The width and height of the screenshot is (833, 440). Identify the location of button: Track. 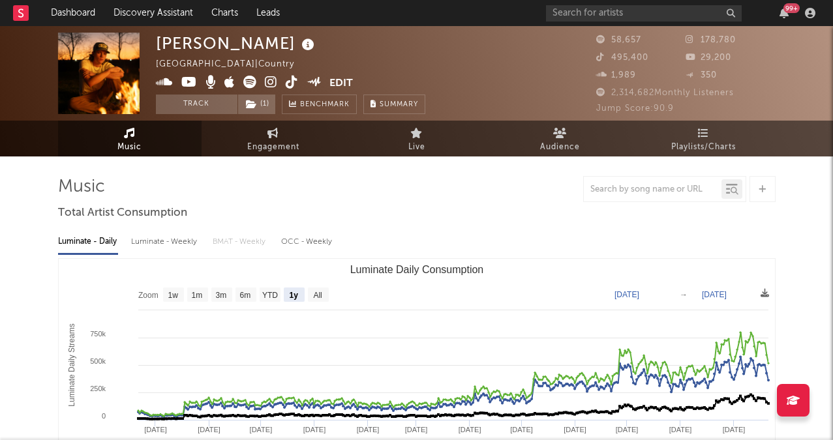
(196, 104).